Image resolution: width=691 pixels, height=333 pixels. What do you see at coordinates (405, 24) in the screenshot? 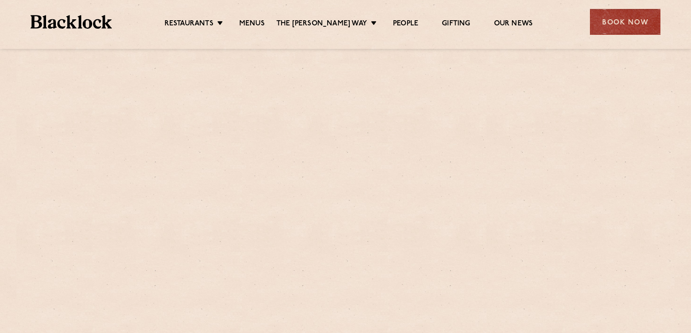
I see `a: People` at bounding box center [405, 24].